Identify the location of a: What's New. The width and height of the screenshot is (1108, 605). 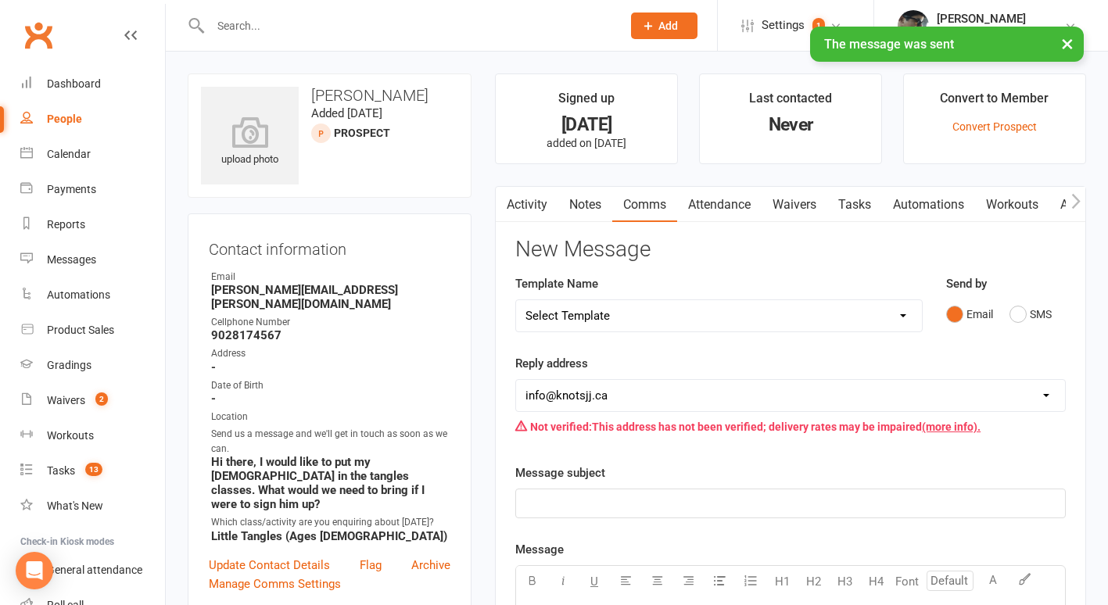
(92, 506).